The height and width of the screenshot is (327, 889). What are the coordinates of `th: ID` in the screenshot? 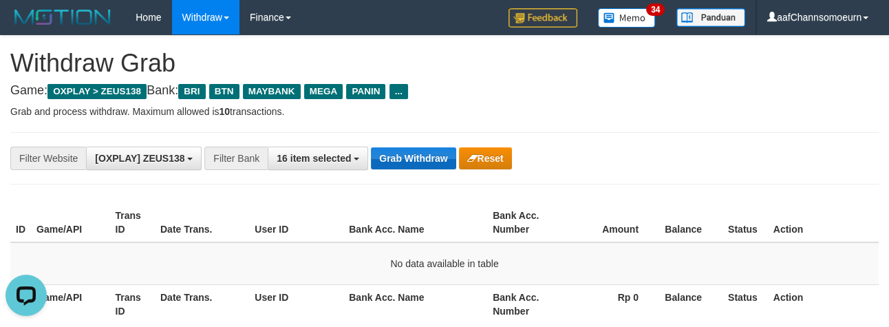 It's located at (21, 222).